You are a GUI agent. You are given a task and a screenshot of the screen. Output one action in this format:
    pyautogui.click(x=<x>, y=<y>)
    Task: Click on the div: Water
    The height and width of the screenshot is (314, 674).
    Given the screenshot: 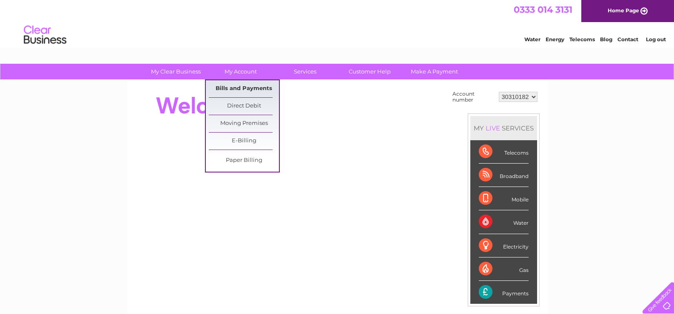 What is the action you would take?
    pyautogui.click(x=504, y=222)
    